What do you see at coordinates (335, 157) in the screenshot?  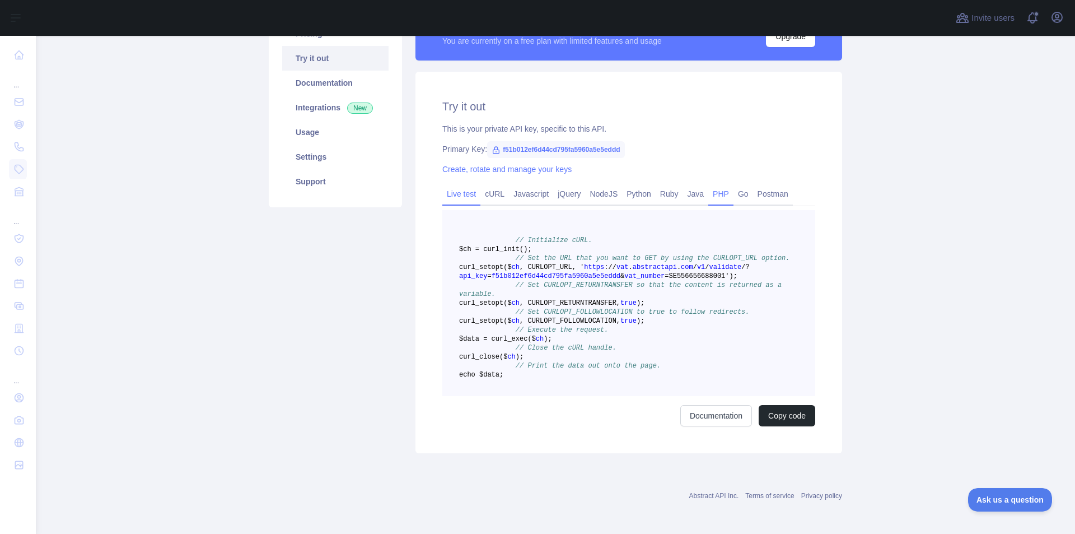 I see `a: Settings` at bounding box center [335, 157].